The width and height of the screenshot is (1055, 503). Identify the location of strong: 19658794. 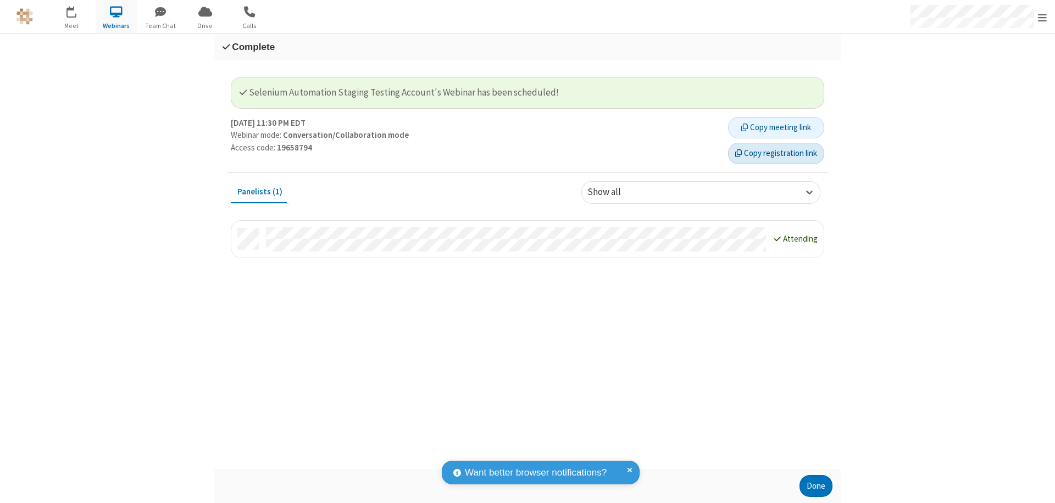
(295, 147).